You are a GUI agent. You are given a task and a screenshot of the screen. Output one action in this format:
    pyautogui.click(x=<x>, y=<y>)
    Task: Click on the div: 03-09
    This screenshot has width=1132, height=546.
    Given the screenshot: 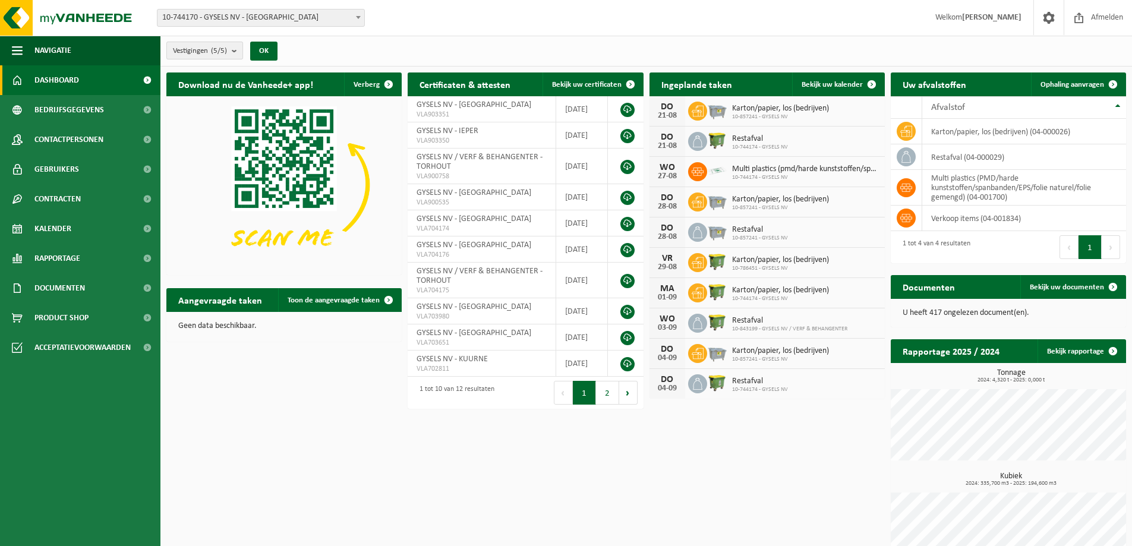 What is the action you would take?
    pyautogui.click(x=667, y=328)
    